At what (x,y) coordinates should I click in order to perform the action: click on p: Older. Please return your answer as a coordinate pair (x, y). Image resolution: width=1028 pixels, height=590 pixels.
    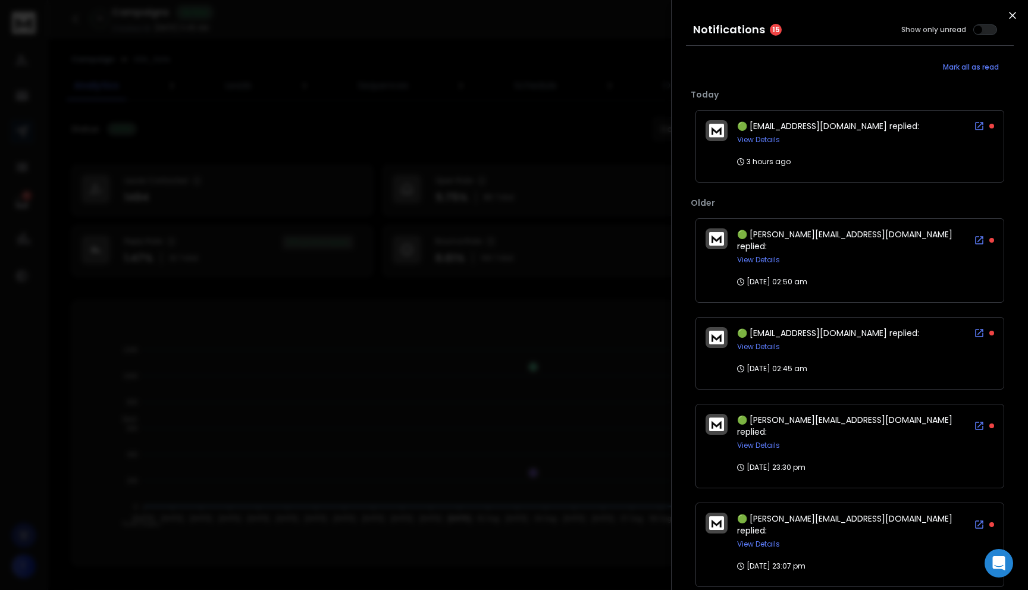
    Looking at the image, I should click on (849, 203).